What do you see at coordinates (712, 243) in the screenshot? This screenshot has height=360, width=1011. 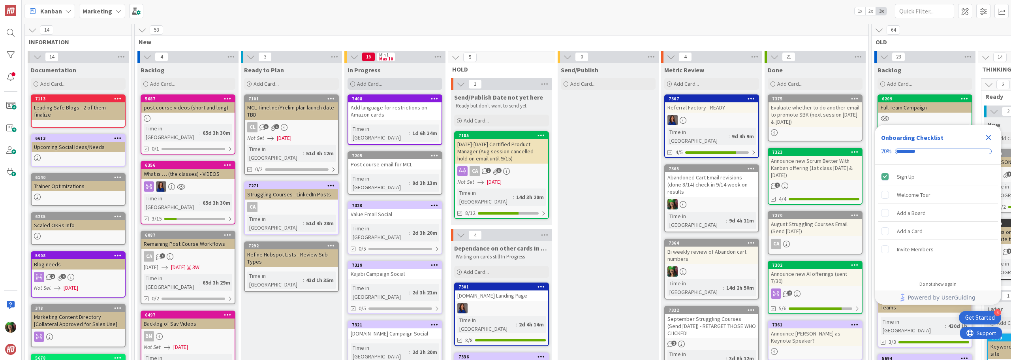 I see `div: 7364` at bounding box center [712, 243].